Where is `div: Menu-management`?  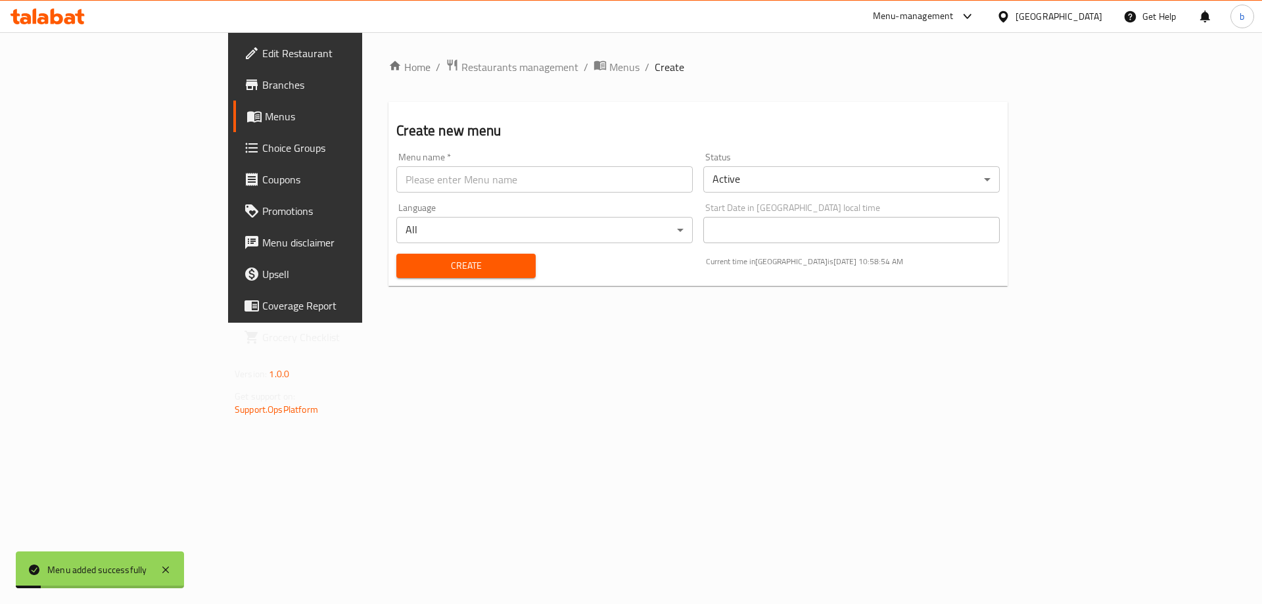 div: Menu-management is located at coordinates (913, 16).